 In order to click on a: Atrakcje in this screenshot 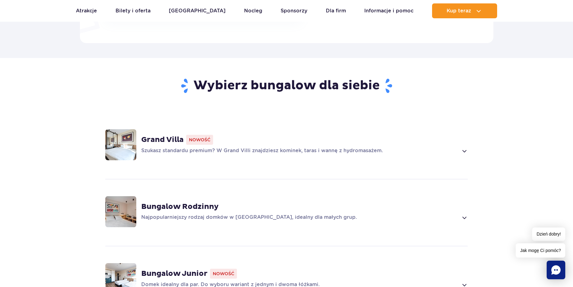, I will do `click(86, 11)`.